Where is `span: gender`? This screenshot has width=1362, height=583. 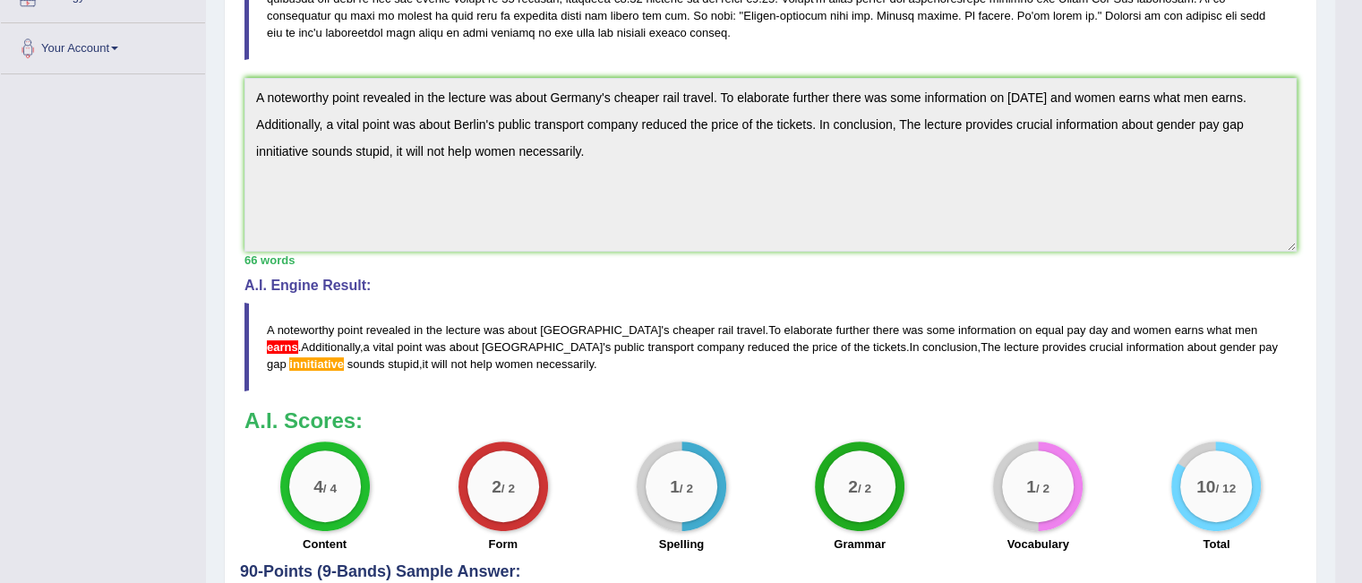
span: gender is located at coordinates (1238, 347).